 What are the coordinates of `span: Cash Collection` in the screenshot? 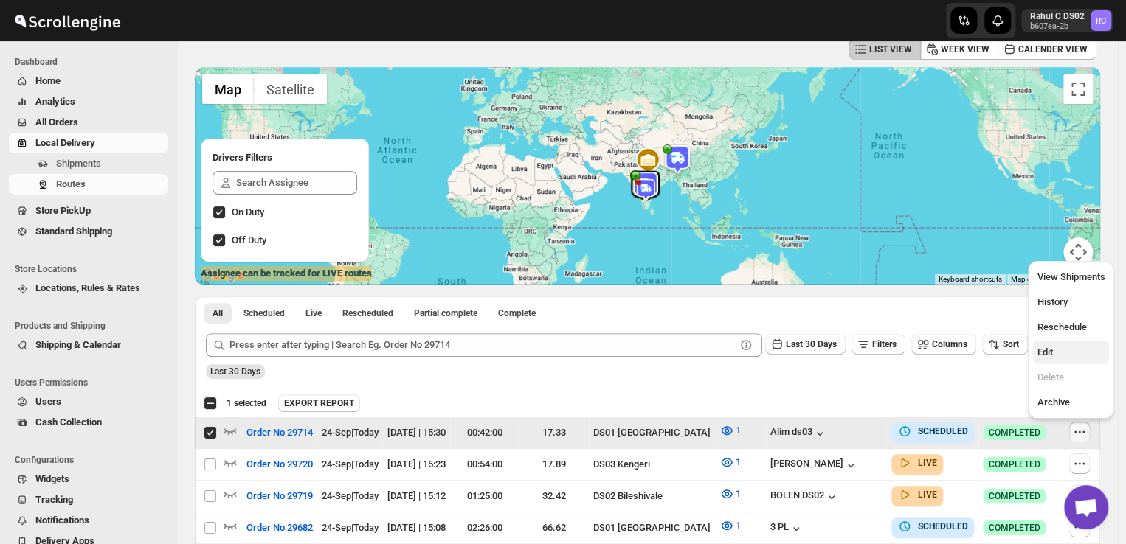 It's located at (69, 422).